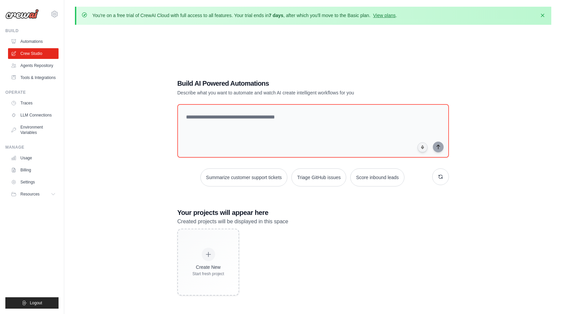  What do you see at coordinates (440, 177) in the screenshot?
I see `button: Get new suggestions` at bounding box center [440, 177].